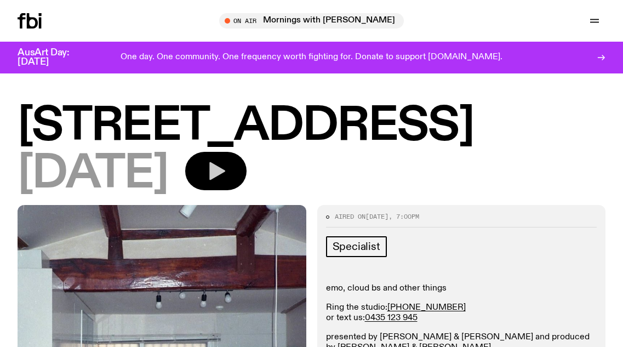 The width and height of the screenshot is (623, 347). I want to click on p: Ring the studio: or text us:, so click(462, 313).